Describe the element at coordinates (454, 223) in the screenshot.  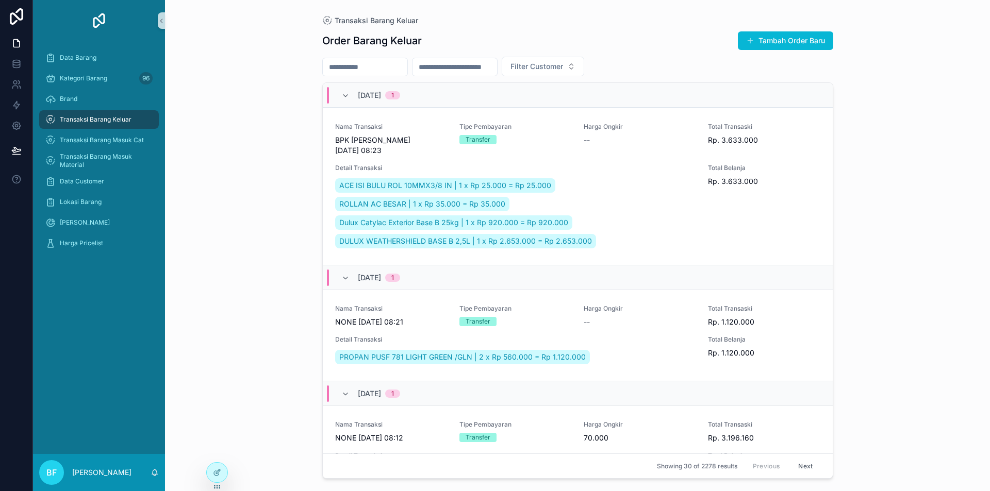
I see `span: Dulux Catylac Exterior Base B 25kg | 1 x Rp 920.000 = Rp 920.000` at that location.